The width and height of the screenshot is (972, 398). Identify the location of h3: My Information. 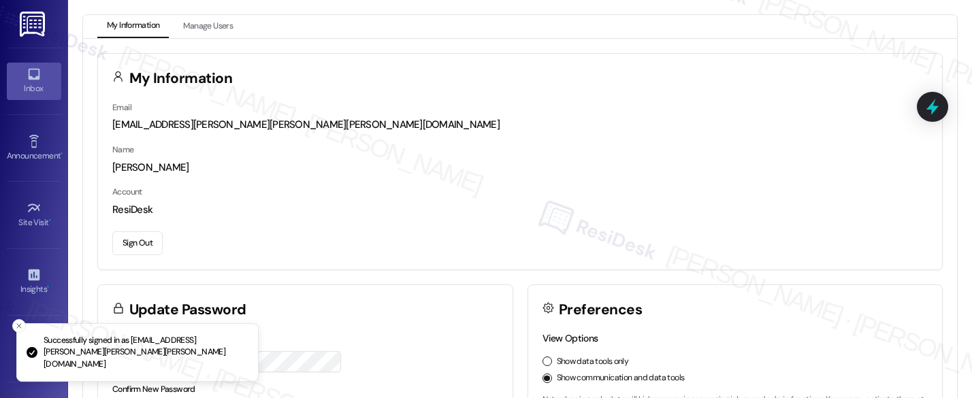
(181, 78).